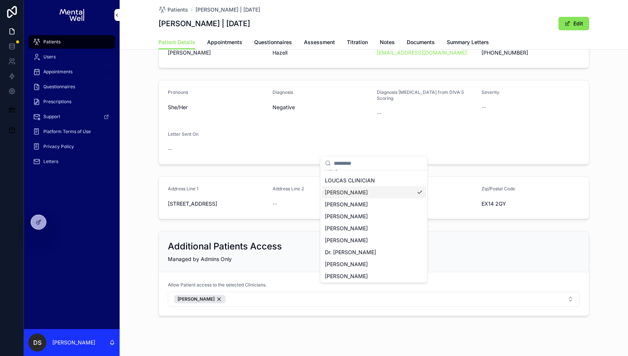 This screenshot has width=628, height=356. What do you see at coordinates (387, 43) in the screenshot?
I see `a: Notes` at bounding box center [387, 43].